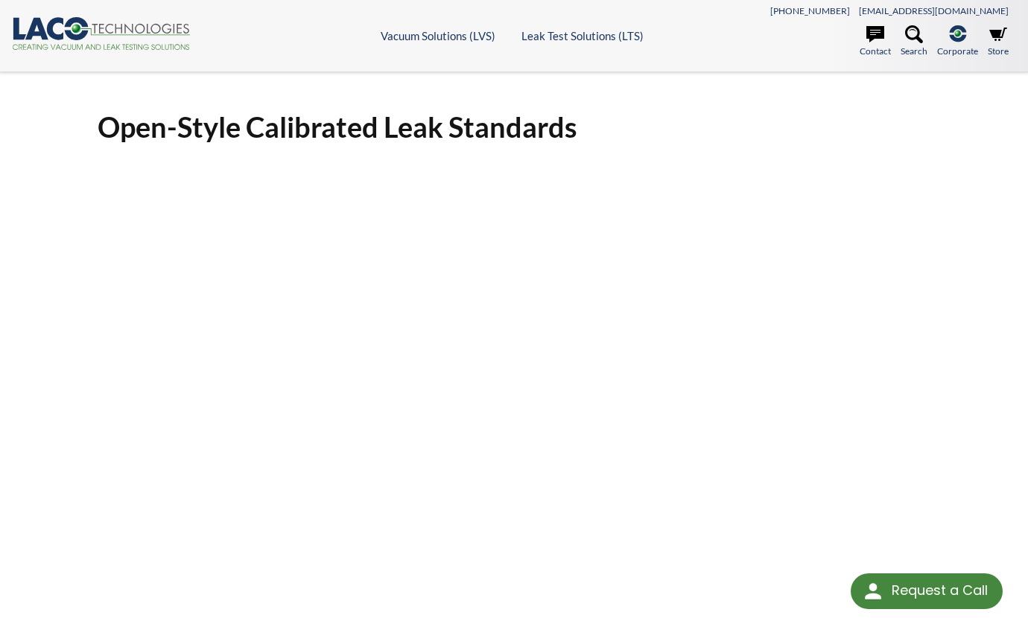 The image size is (1028, 618). What do you see at coordinates (914, 42) in the screenshot?
I see `a: Search` at bounding box center [914, 42].